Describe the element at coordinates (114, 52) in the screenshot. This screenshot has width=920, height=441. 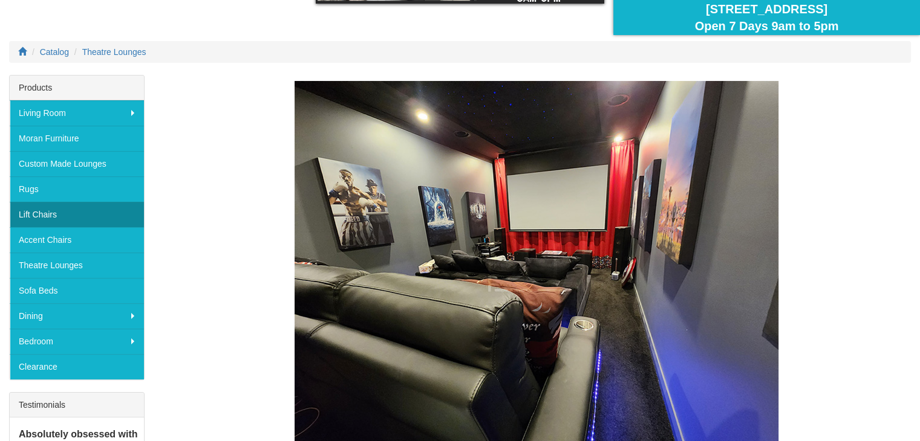
I see `span: Theatre Lounges` at that location.